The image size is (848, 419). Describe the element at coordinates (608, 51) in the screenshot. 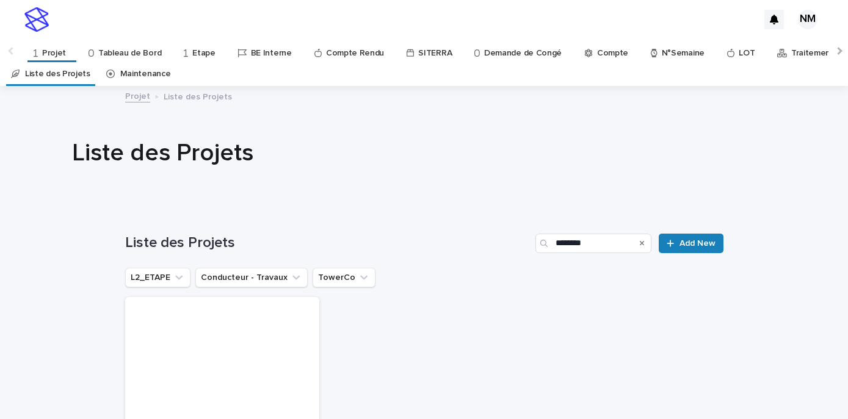

I see `a: Compte` at that location.